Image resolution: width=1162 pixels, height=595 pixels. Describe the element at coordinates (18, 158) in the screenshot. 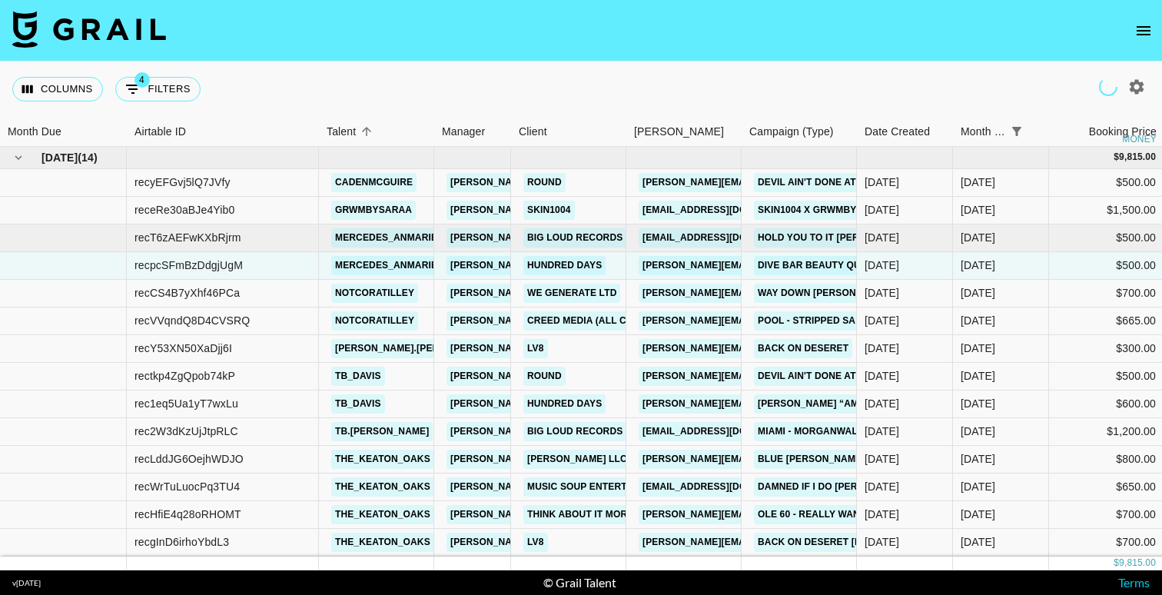

I see `button: hide children` at that location.